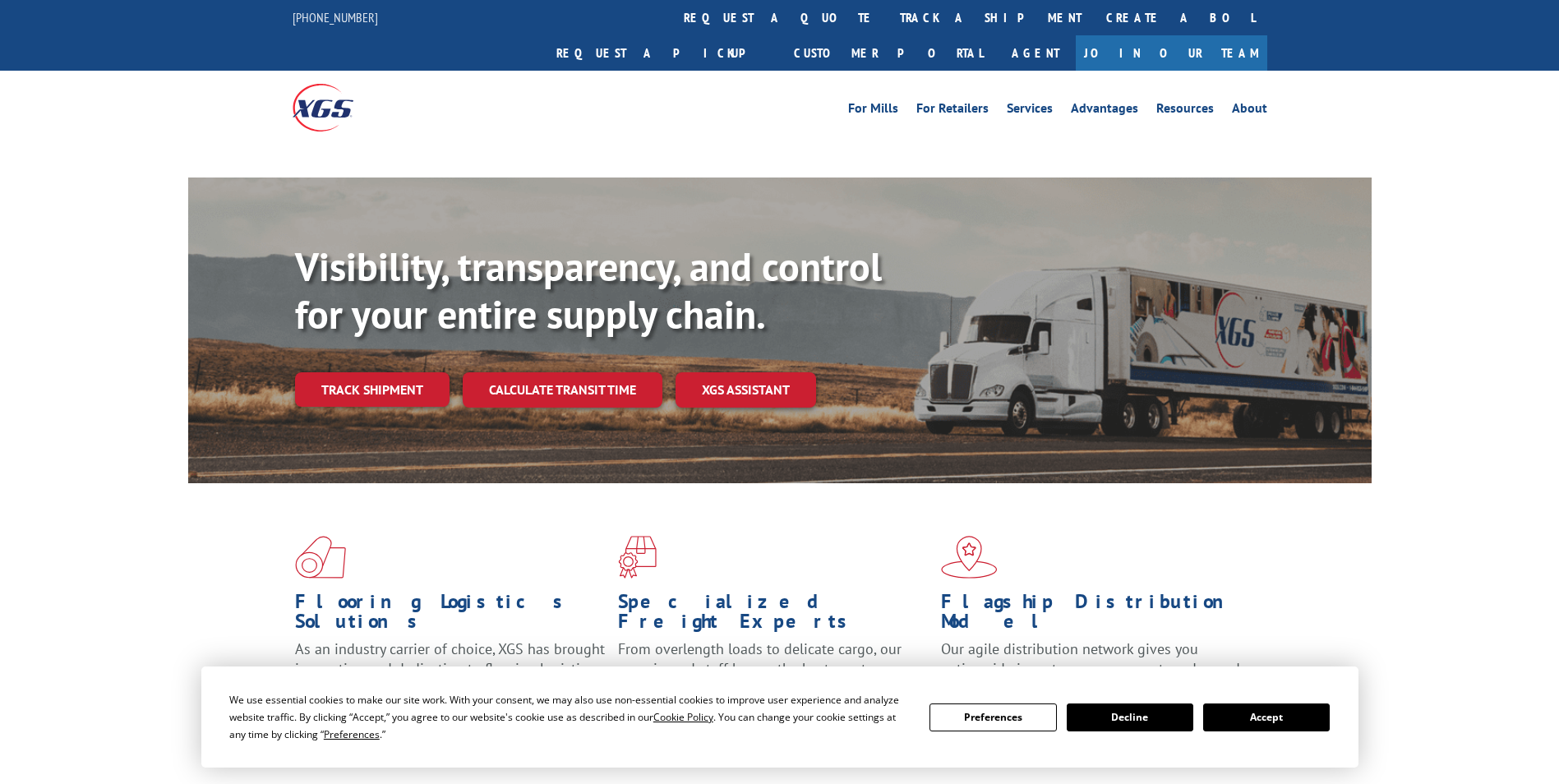  What do you see at coordinates (780, 716) in the screenshot?
I see `div: Cookie Consent Prompt` at bounding box center [780, 716].